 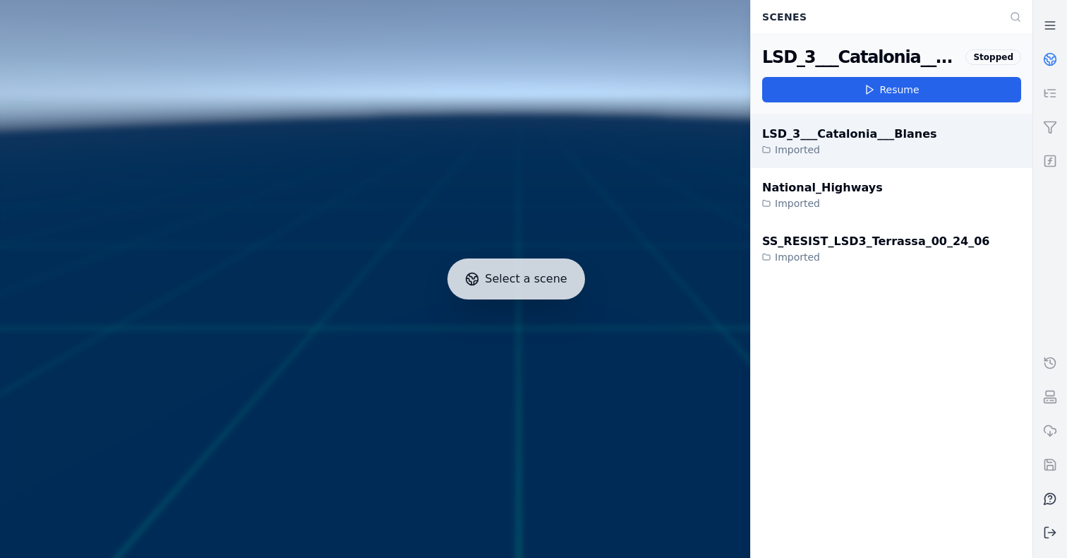 What do you see at coordinates (891, 90) in the screenshot?
I see `button: Resume` at bounding box center [891, 90].